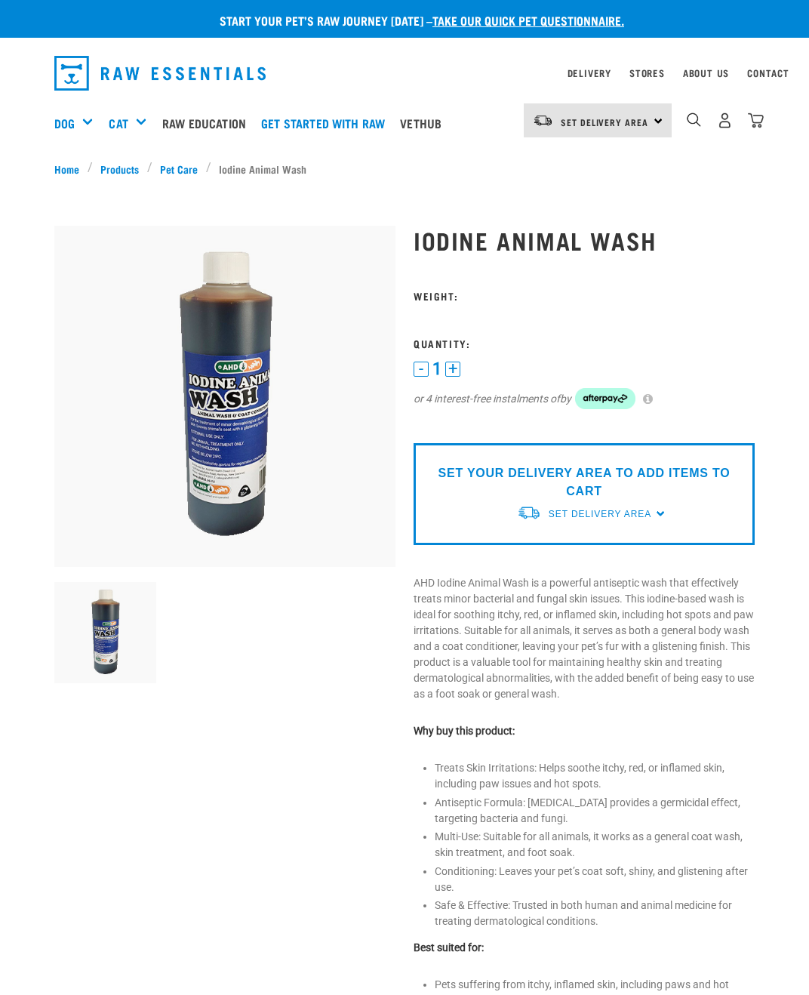 The height and width of the screenshot is (995, 809). What do you see at coordinates (768, 72) in the screenshot?
I see `a: Contact` at bounding box center [768, 72].